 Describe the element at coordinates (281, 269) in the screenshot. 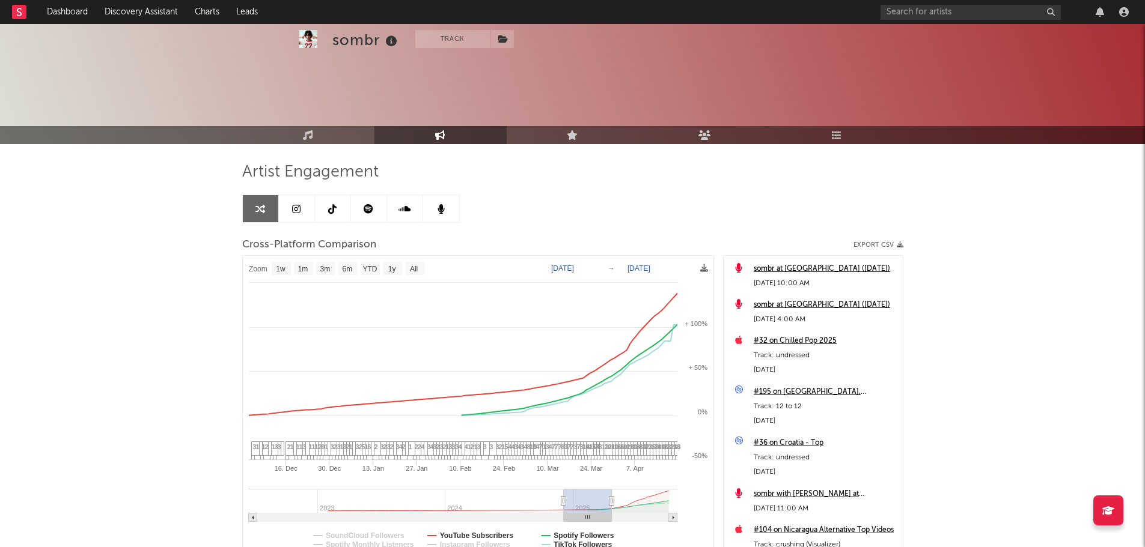

I see `text: 1w` at that location.